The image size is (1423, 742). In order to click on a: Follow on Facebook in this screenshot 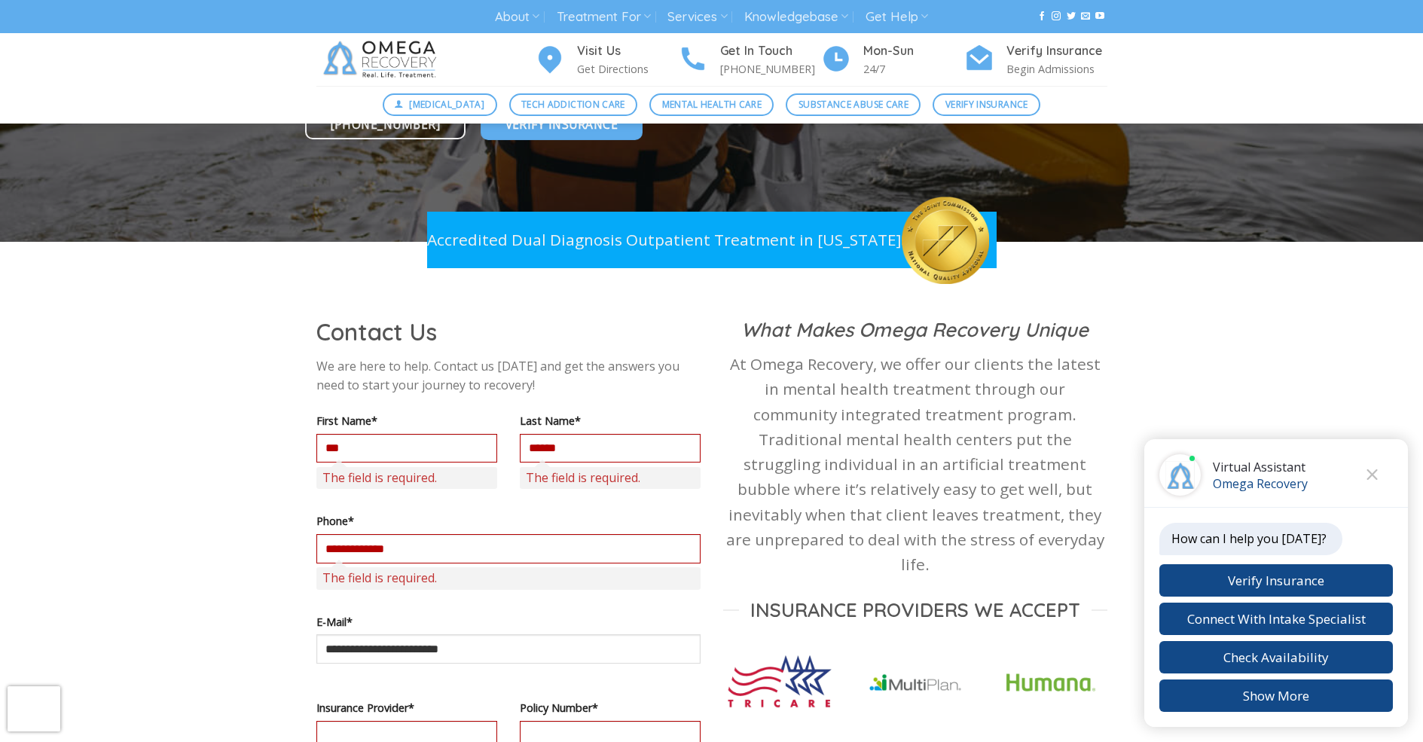, I will do `click(1042, 17)`.